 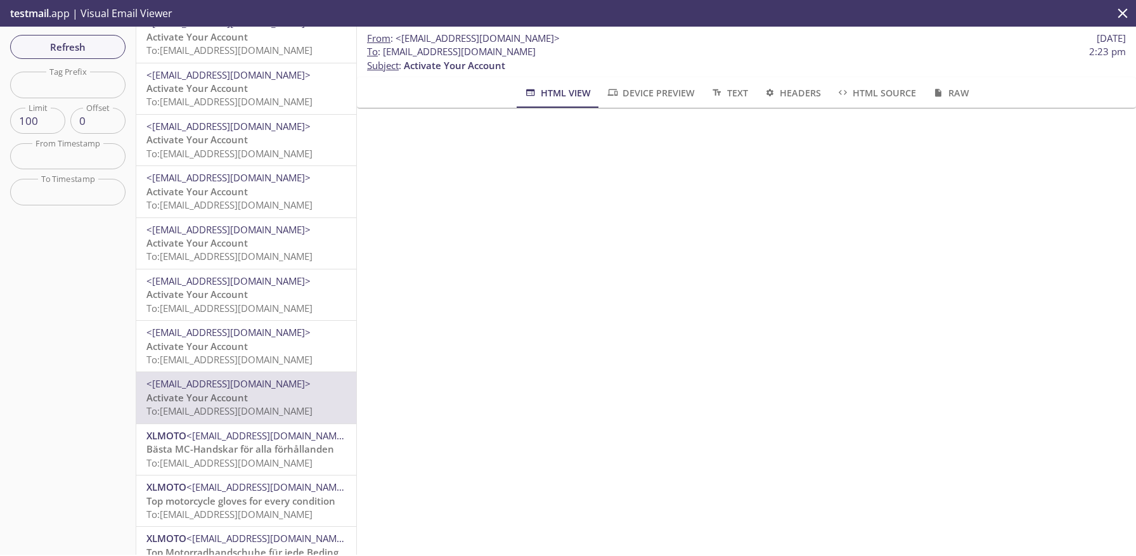 I want to click on span: Top motorcycle gloves for every condition, so click(x=241, y=501).